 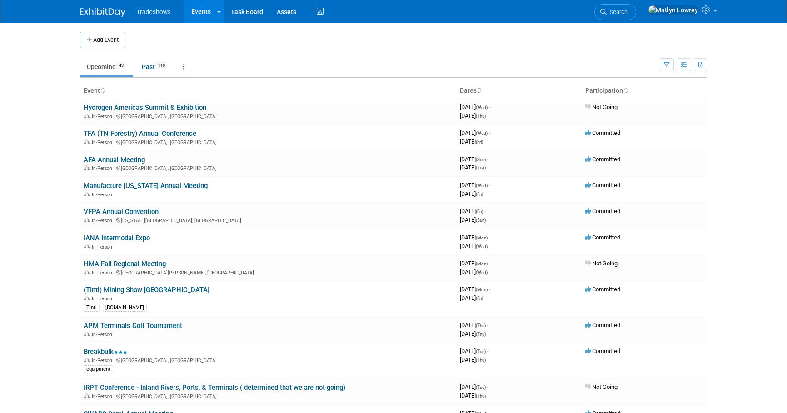 What do you see at coordinates (98, 369) in the screenshot?
I see `div: equipment` at bounding box center [98, 369].